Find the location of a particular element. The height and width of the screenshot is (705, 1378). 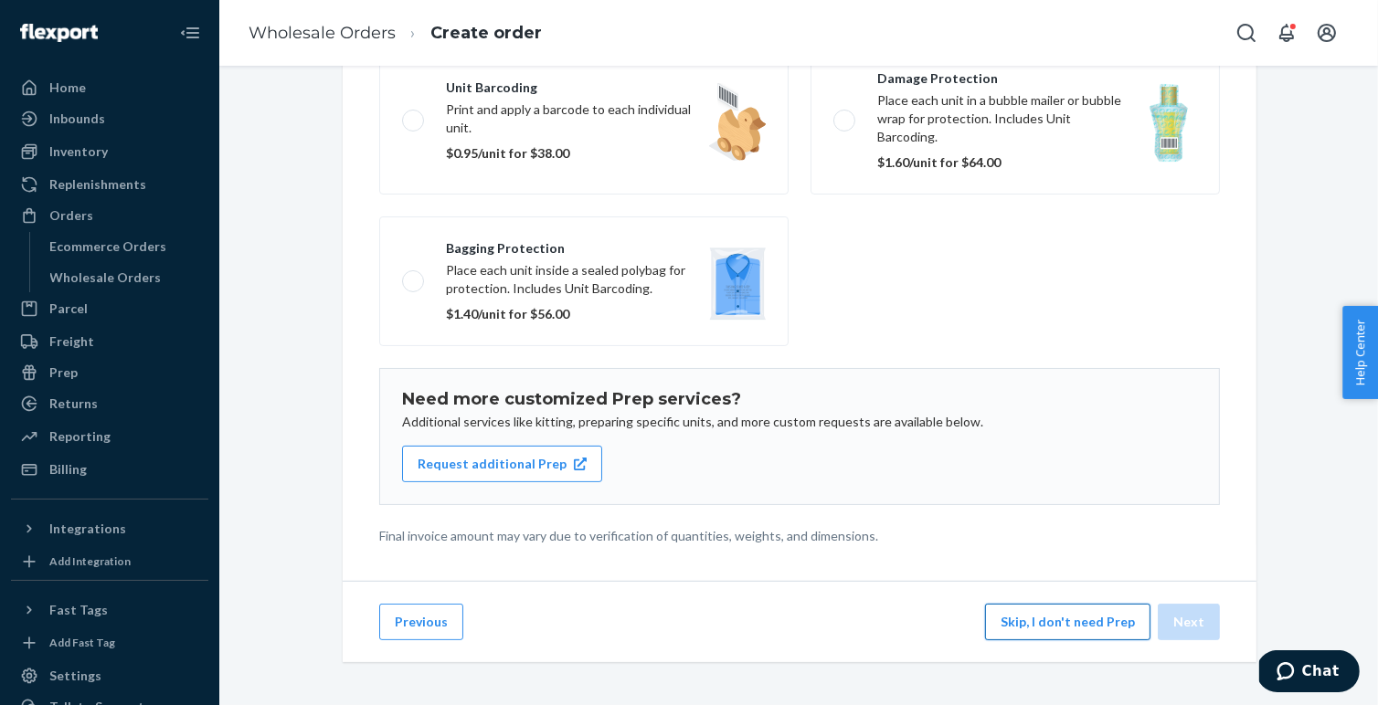

div: Freight is located at coordinates (71, 342).